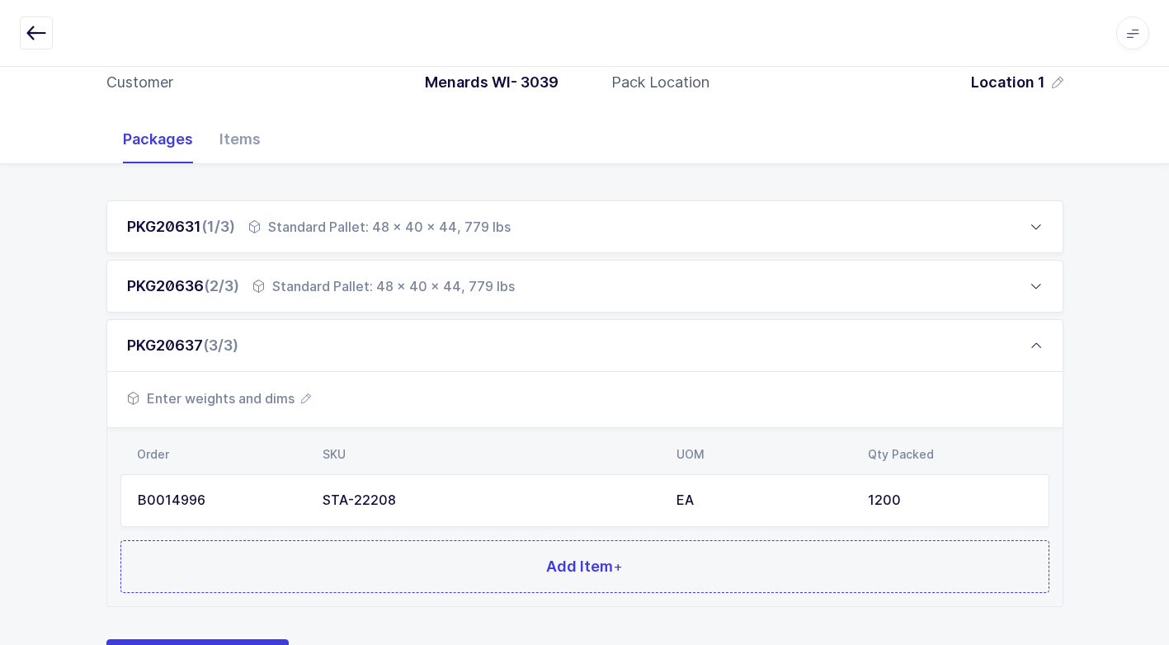 The image size is (1169, 645). Describe the element at coordinates (139, 83) in the screenshot. I see `div: Customer` at that location.